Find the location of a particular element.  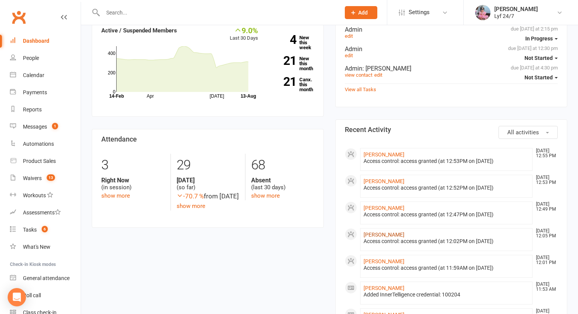

strong: Right Now is located at coordinates (133, 180).